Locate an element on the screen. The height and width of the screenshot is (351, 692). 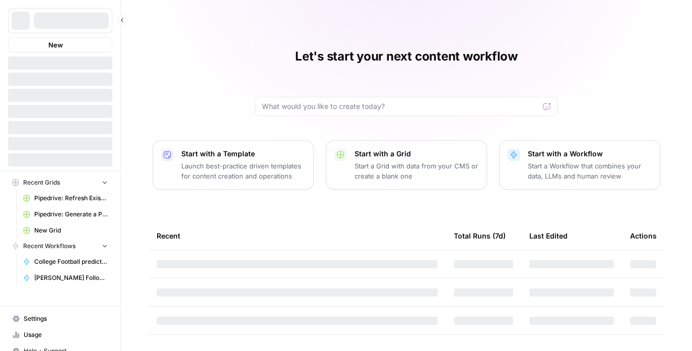
span: New is located at coordinates (55, 45).